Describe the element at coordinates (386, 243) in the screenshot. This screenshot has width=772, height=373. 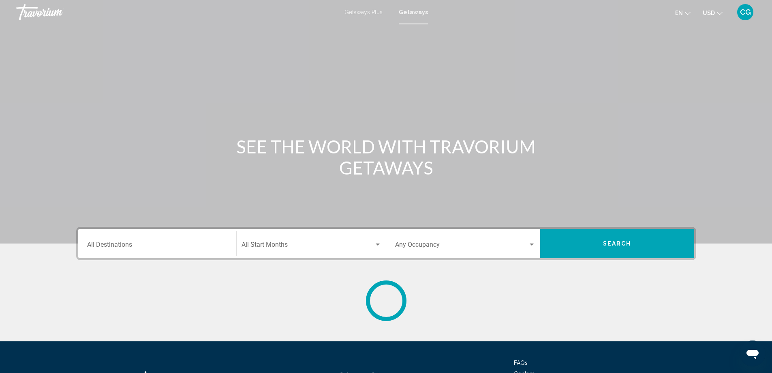
I see `div: Search widget` at that location.